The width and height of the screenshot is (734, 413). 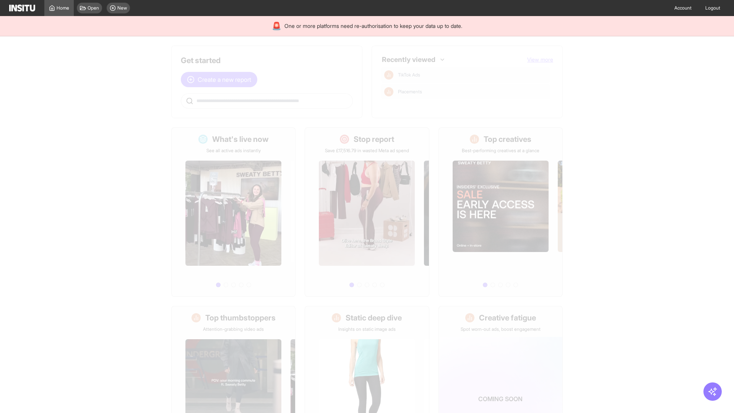 I want to click on span: One or more platforms need re-authorisation to keep your data up to date., so click(x=373, y=26).